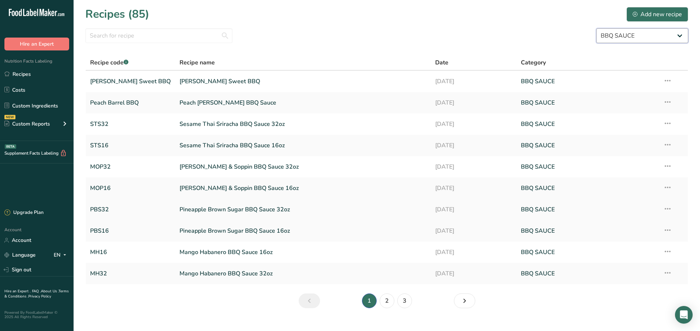  Describe the element at coordinates (109, 63) in the screenshot. I see `span: Recipe code` at that location.